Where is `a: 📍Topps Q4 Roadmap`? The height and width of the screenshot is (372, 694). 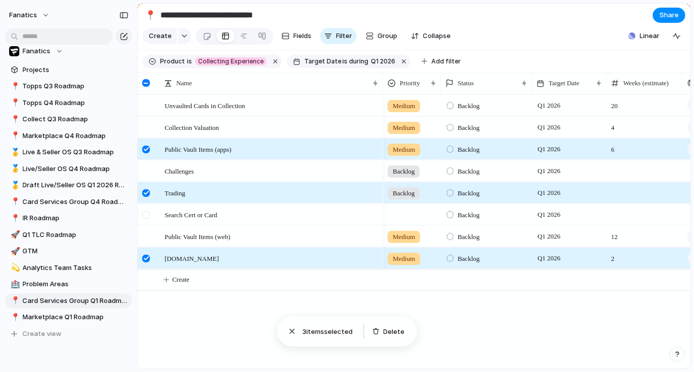
a: 📍Topps Q4 Roadmap is located at coordinates (69, 103).